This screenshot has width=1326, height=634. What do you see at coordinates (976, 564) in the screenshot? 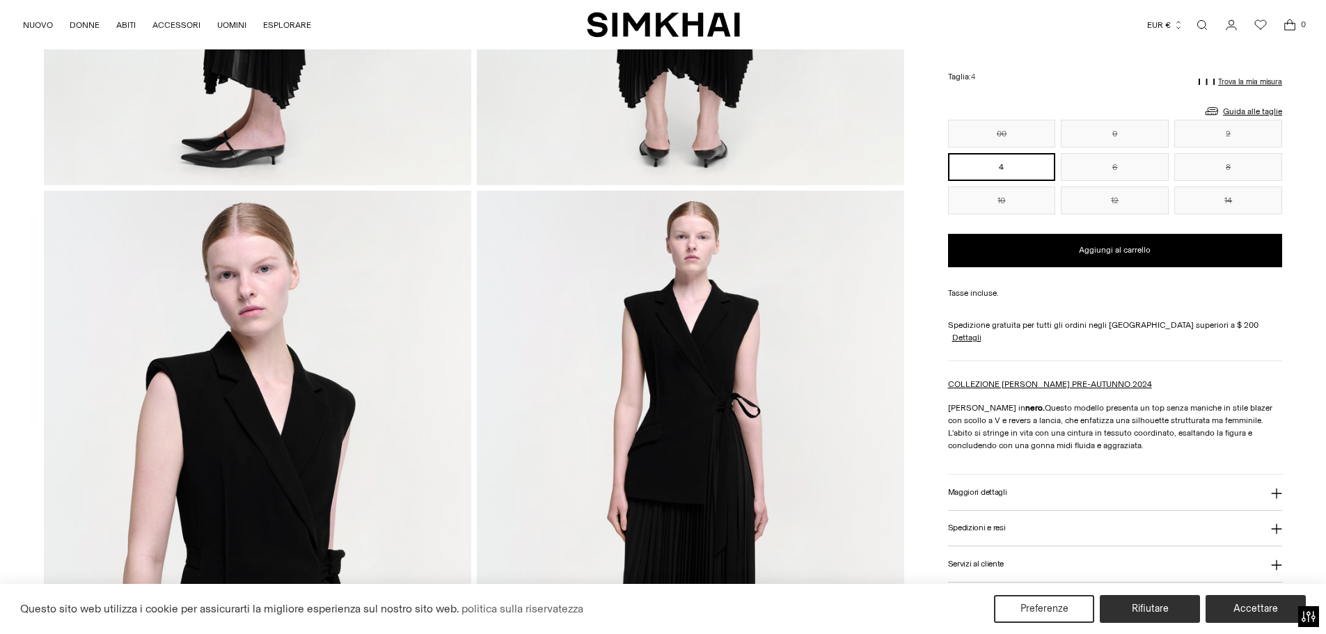
I see `font: Servizi al cliente` at bounding box center [976, 564].